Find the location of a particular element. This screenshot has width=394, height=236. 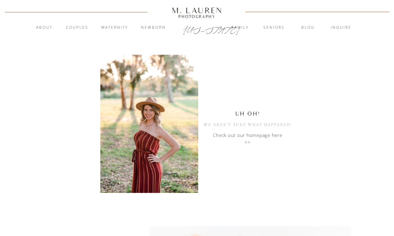

p: we aren't sure what happened! is located at coordinates (248, 125).